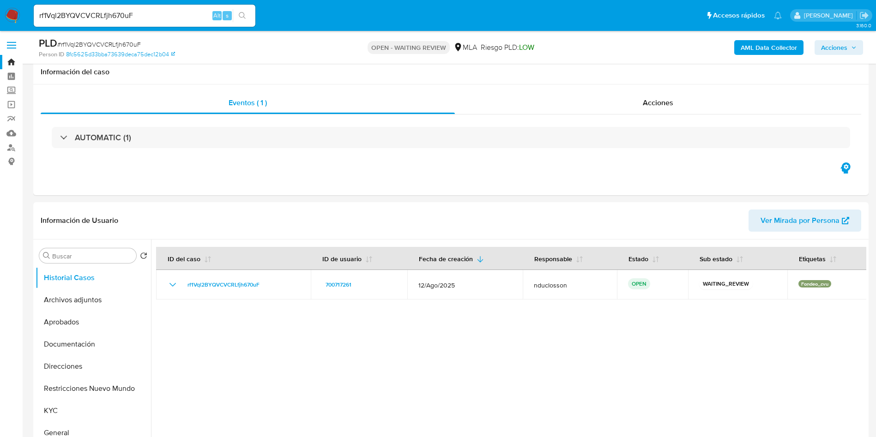  What do you see at coordinates (839, 48) in the screenshot?
I see `button: Acciones` at bounding box center [839, 48].